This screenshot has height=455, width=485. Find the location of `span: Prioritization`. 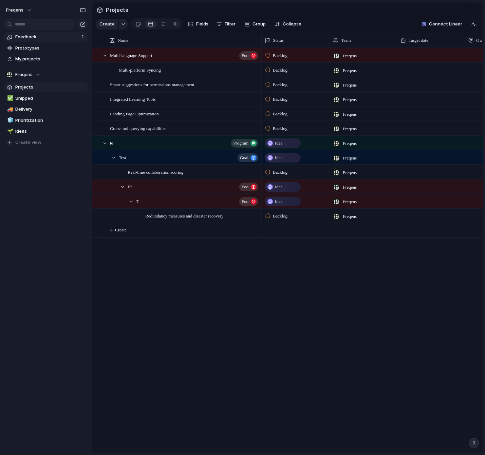

span: Prioritization is located at coordinates (51, 120).